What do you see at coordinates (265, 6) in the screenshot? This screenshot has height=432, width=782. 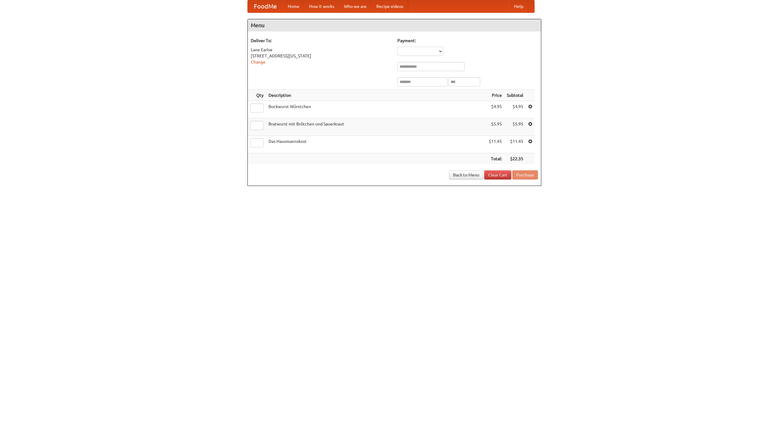 I see `a: FoodMe` at bounding box center [265, 6].